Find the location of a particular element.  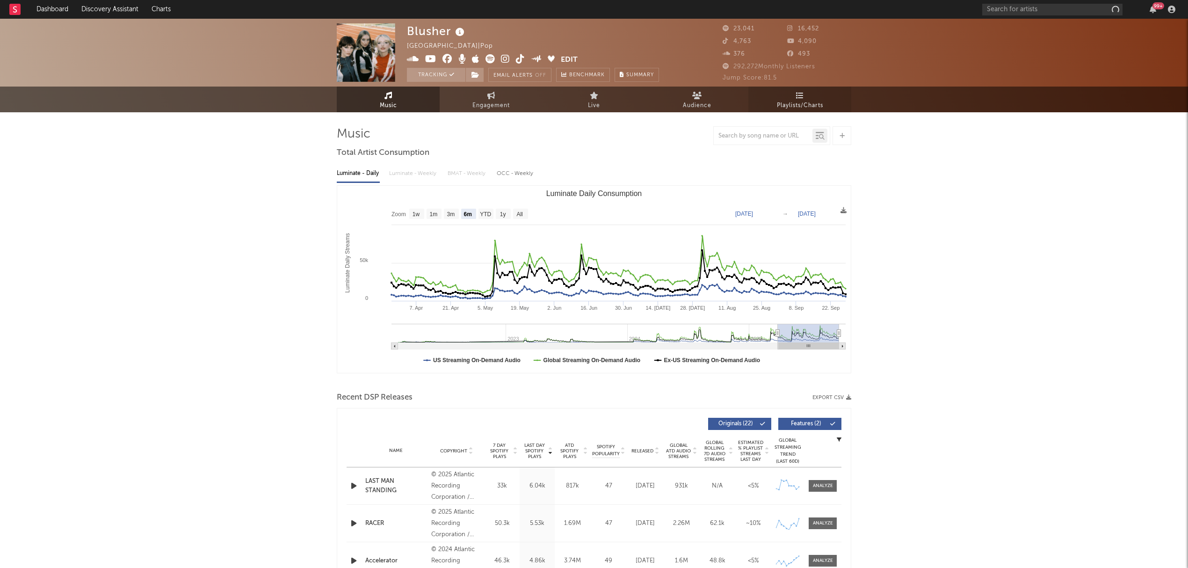

a: LAST MAN STANDING is located at coordinates (396, 485).